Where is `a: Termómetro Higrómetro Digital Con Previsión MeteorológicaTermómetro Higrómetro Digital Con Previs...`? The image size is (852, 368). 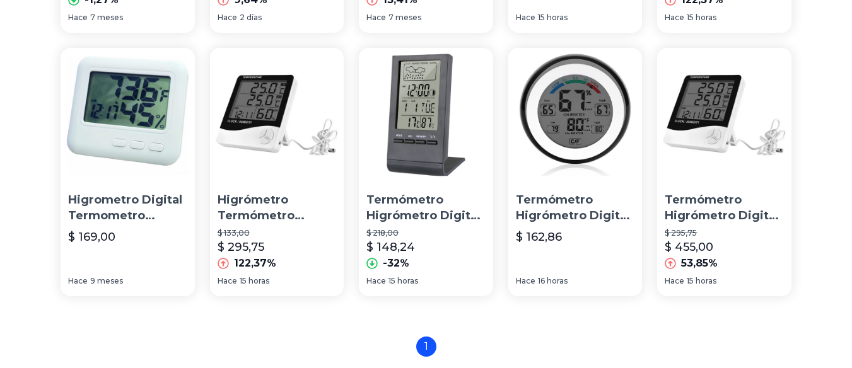 a: Termómetro Higrómetro Digital Con Previsión MeteorológicaTermómetro Higrómetro Digital Con Previs... is located at coordinates (426, 172).